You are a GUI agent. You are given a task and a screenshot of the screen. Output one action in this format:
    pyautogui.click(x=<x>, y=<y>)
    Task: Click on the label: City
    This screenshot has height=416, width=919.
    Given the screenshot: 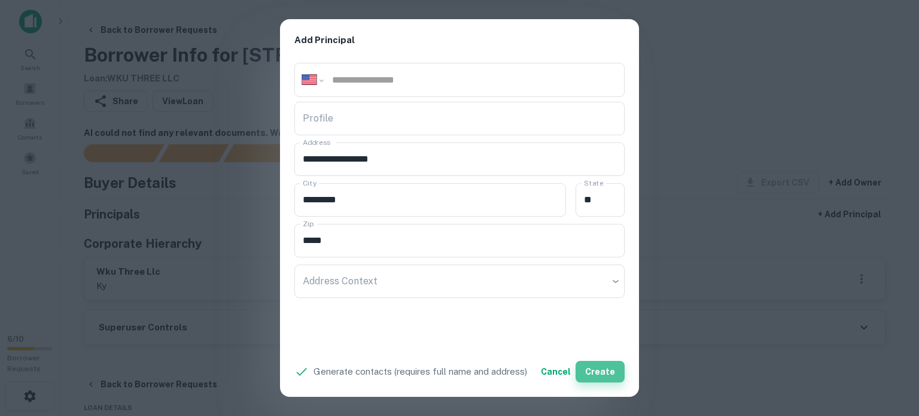 What is the action you would take?
    pyautogui.click(x=309, y=183)
    